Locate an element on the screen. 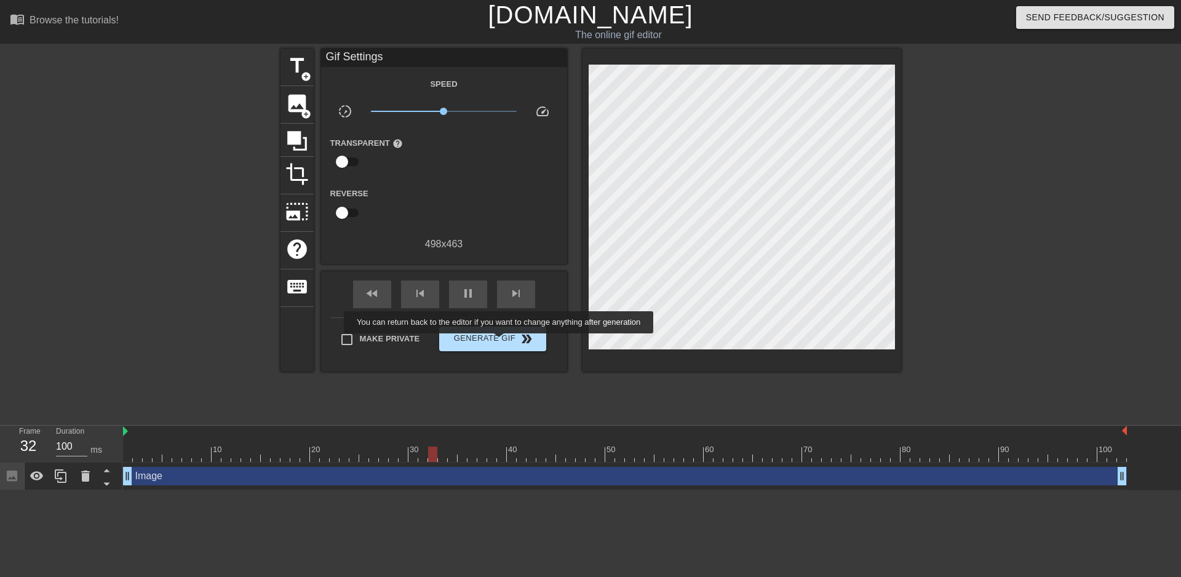 The height and width of the screenshot is (577, 1181). div: Frame is located at coordinates (28, 443).